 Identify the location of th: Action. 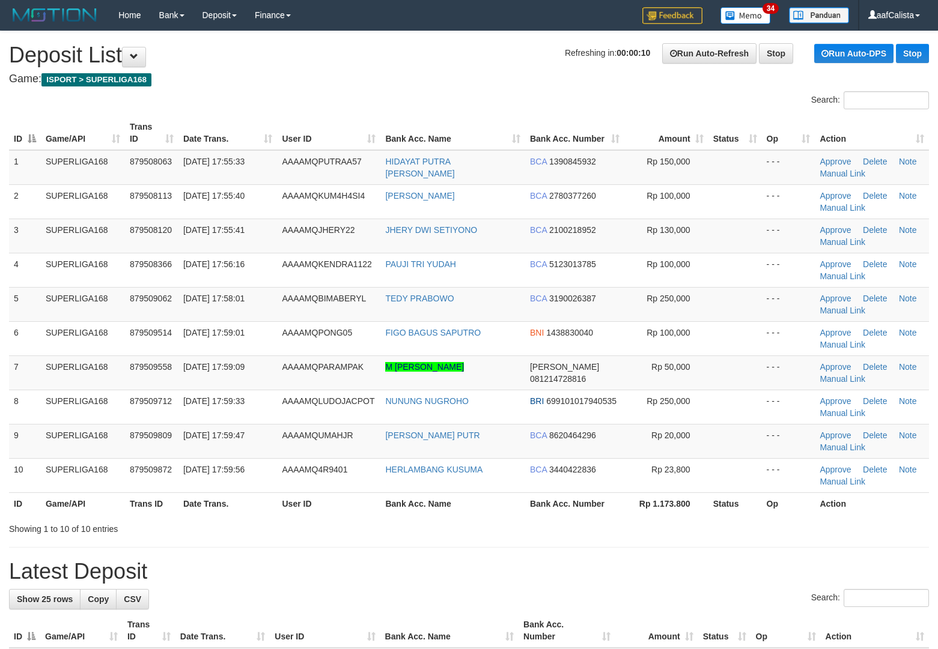
(872, 503).